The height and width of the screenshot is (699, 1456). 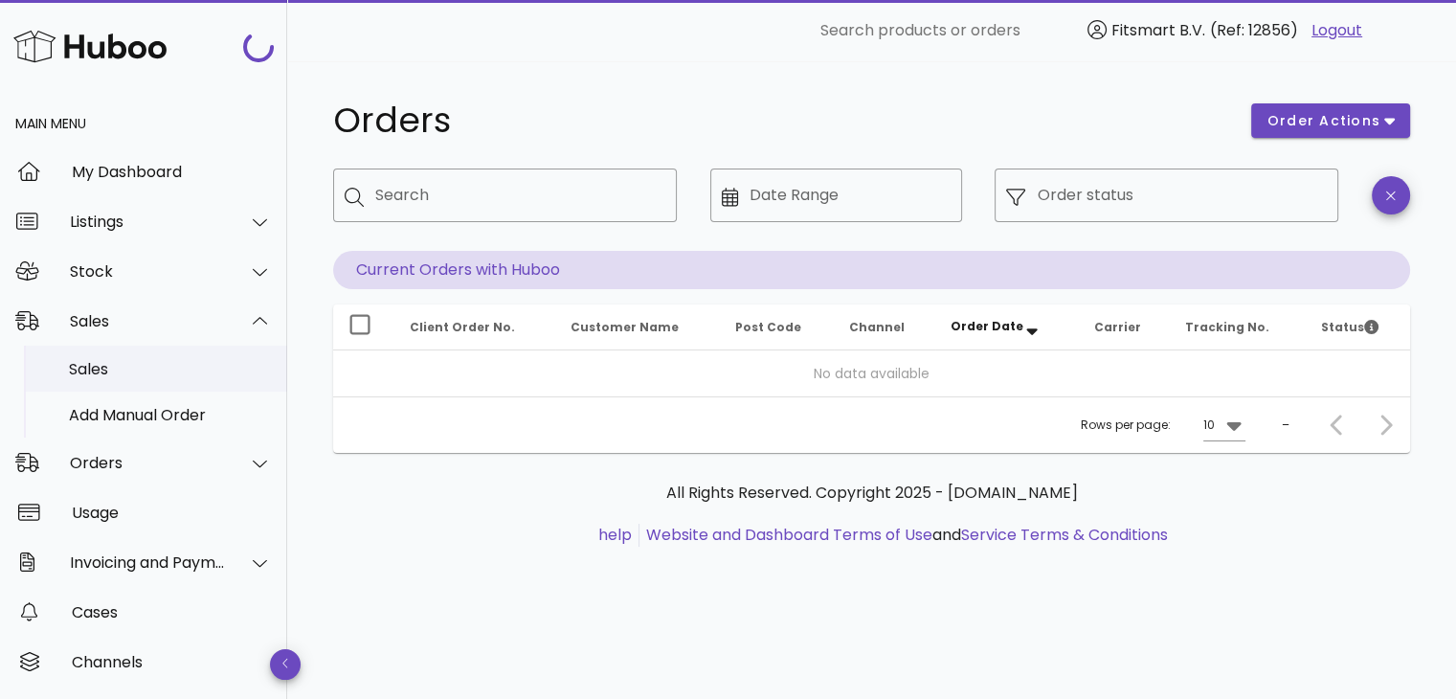 I want to click on span: order actions, so click(x=1324, y=121).